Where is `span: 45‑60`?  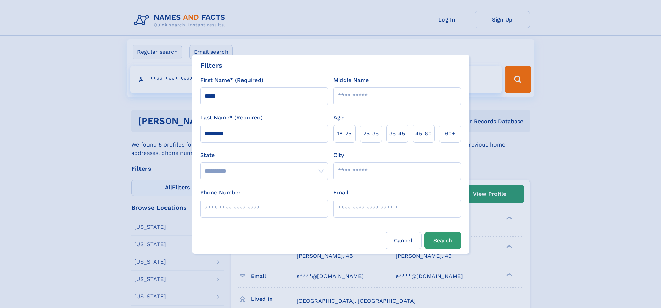
span: 45‑60 is located at coordinates (423, 134).